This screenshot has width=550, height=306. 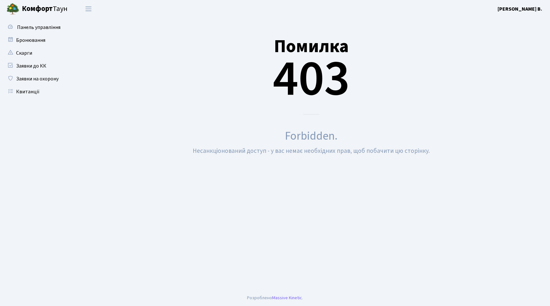 What do you see at coordinates (35, 92) in the screenshot?
I see `a: Квитанції` at bounding box center [35, 92].